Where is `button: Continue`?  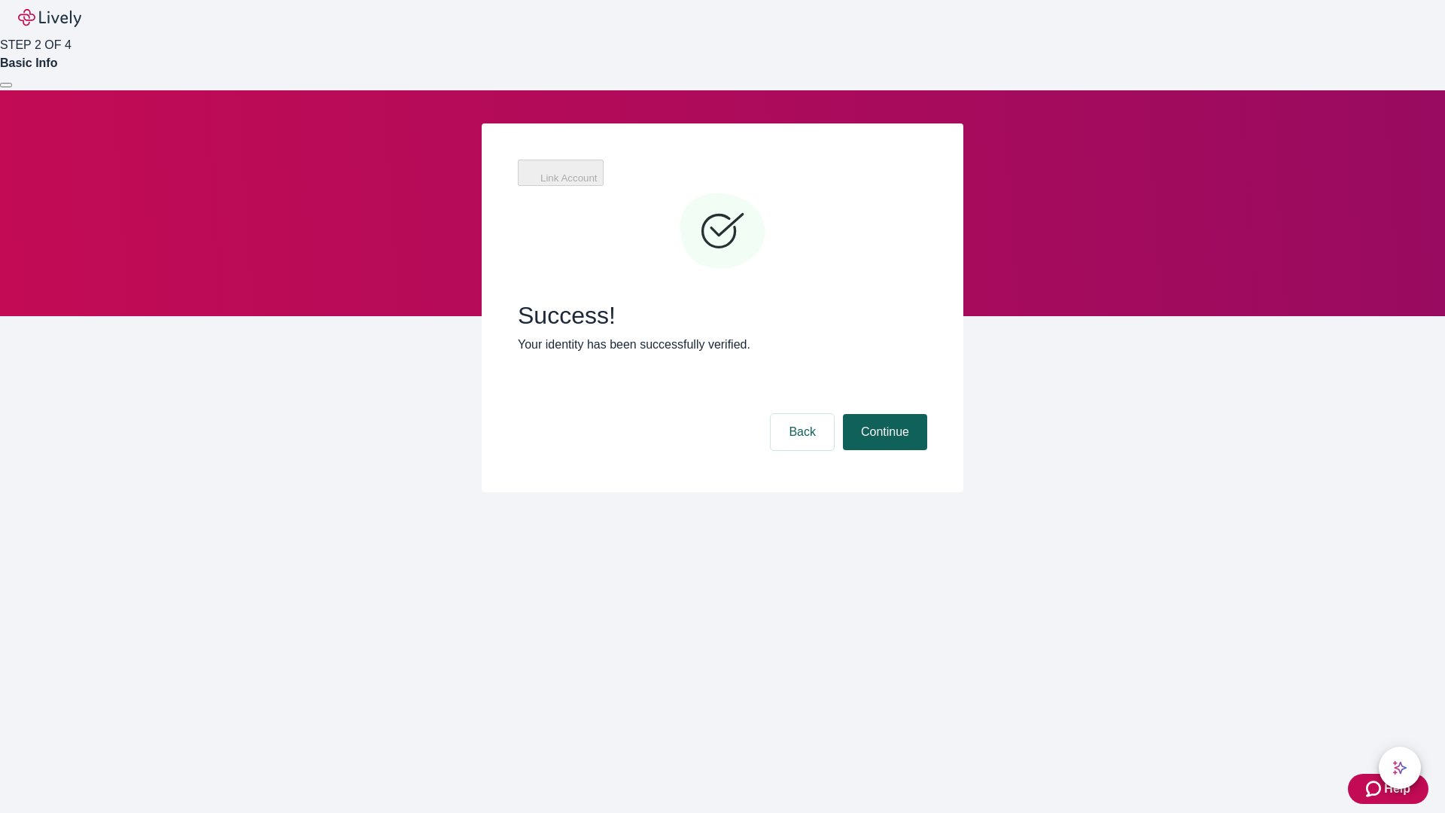 button: Continue is located at coordinates (885, 432).